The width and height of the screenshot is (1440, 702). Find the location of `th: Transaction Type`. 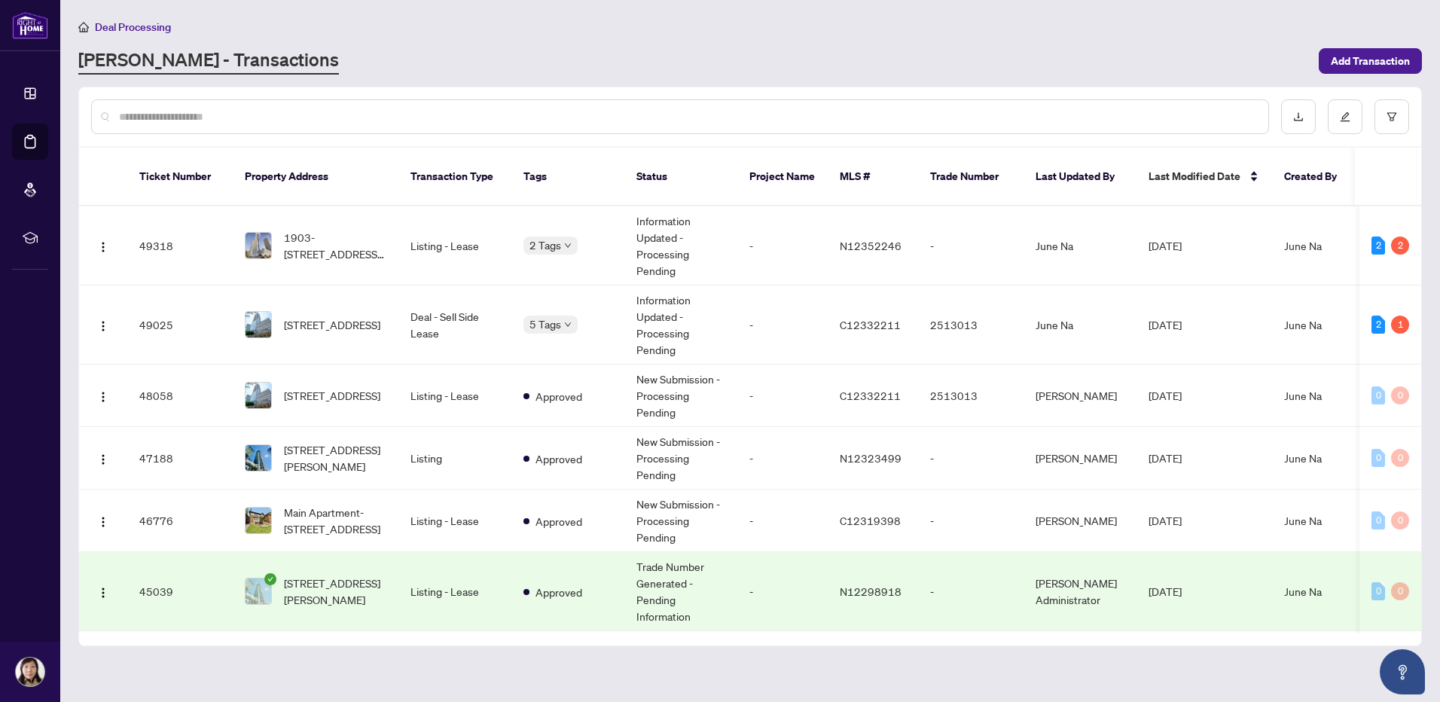

th: Transaction Type is located at coordinates (455, 177).